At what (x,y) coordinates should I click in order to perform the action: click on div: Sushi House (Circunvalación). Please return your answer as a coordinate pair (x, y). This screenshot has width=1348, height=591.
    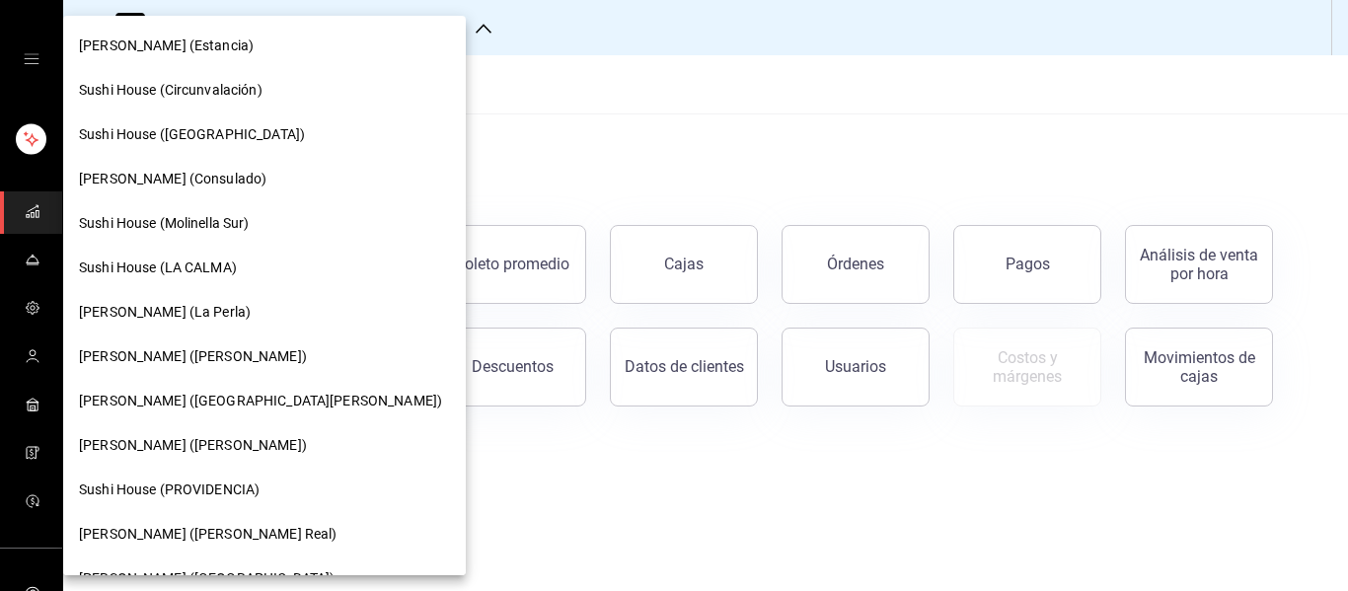
    Looking at the image, I should click on (264, 90).